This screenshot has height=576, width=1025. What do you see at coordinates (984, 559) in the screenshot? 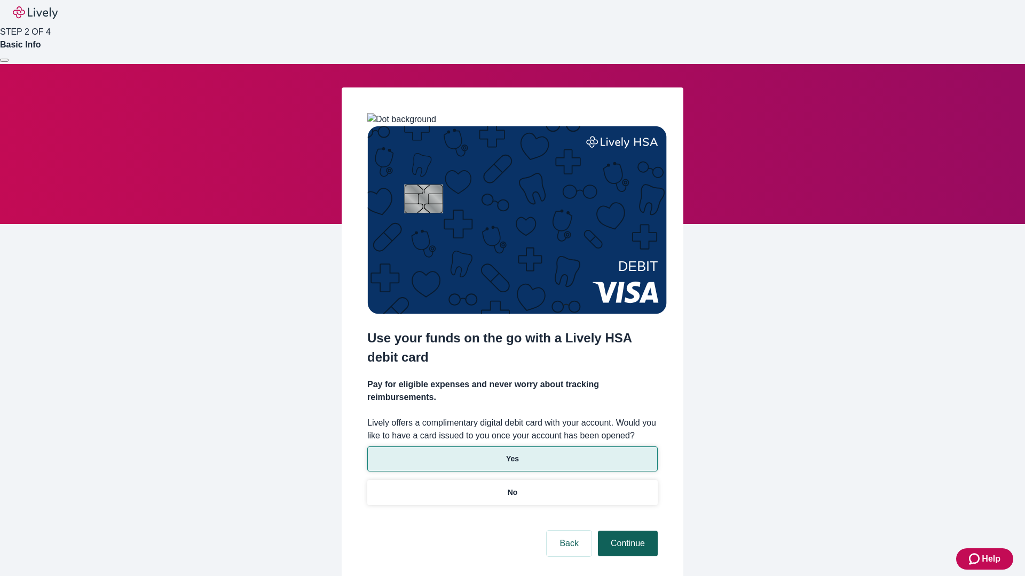
I see `button: Zendesk support iconHelp` at bounding box center [984, 559].